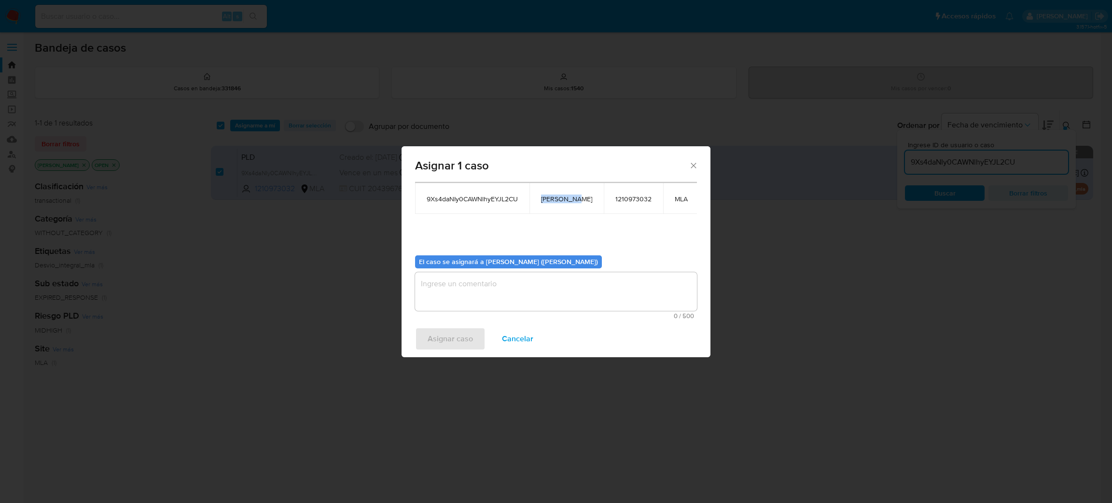 The width and height of the screenshot is (1112, 503). What do you see at coordinates (556, 316) in the screenshot?
I see `span: Máximo 500 caracteres` at bounding box center [556, 316].